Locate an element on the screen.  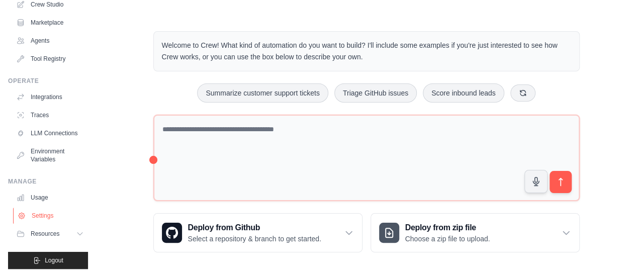
h3: Deploy from zip file is located at coordinates (447, 228).